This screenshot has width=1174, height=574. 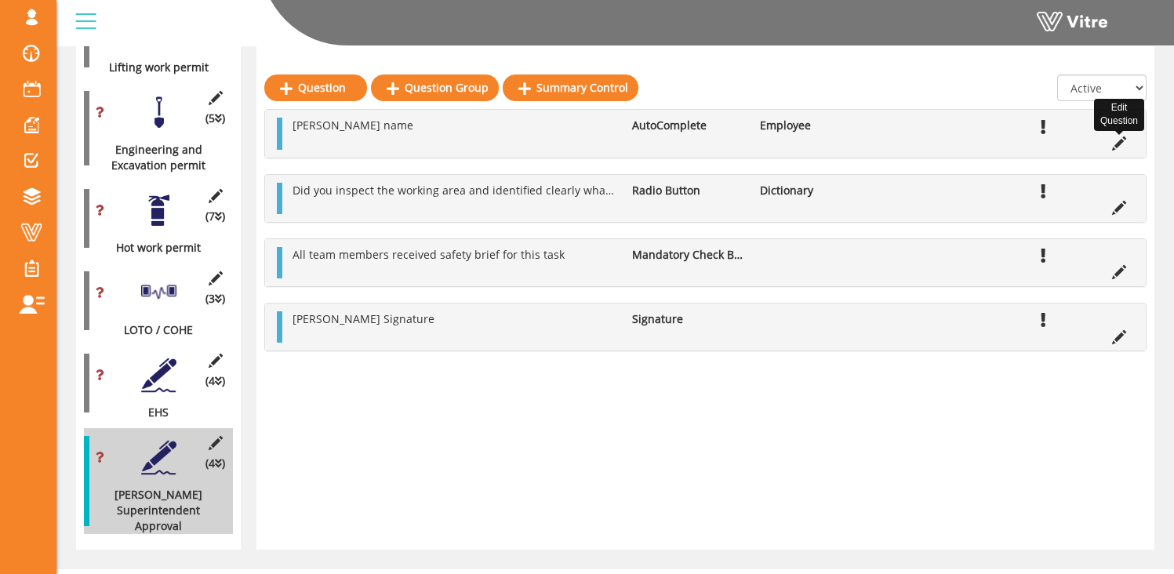 What do you see at coordinates (152, 413) in the screenshot?
I see `div: EHS` at bounding box center [152, 413].